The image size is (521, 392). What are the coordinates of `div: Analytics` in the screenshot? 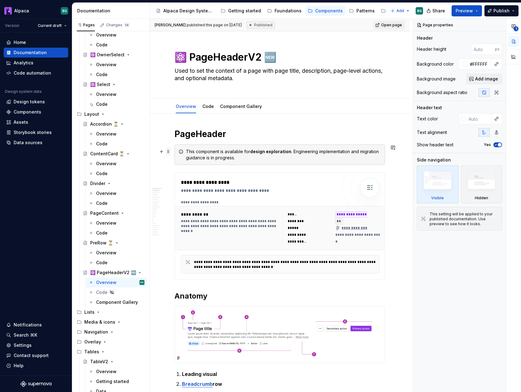 It's located at (24, 63).